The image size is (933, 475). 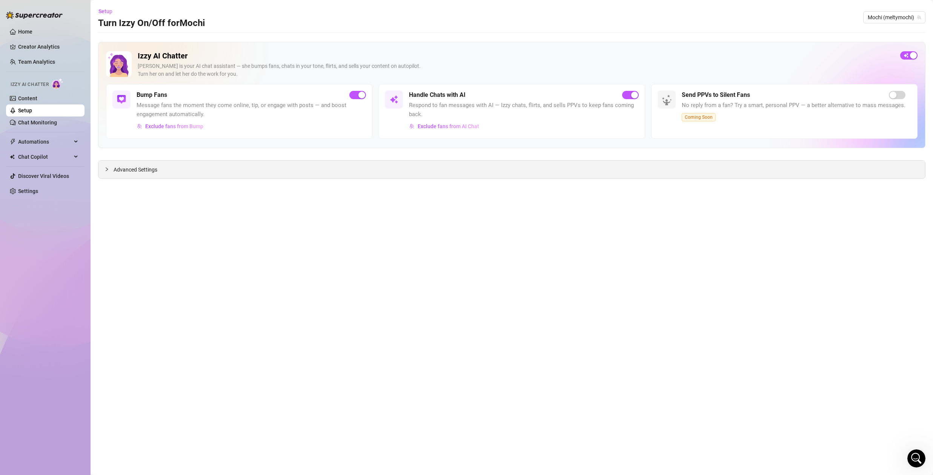 I want to click on h5: Bump Fans, so click(x=152, y=95).